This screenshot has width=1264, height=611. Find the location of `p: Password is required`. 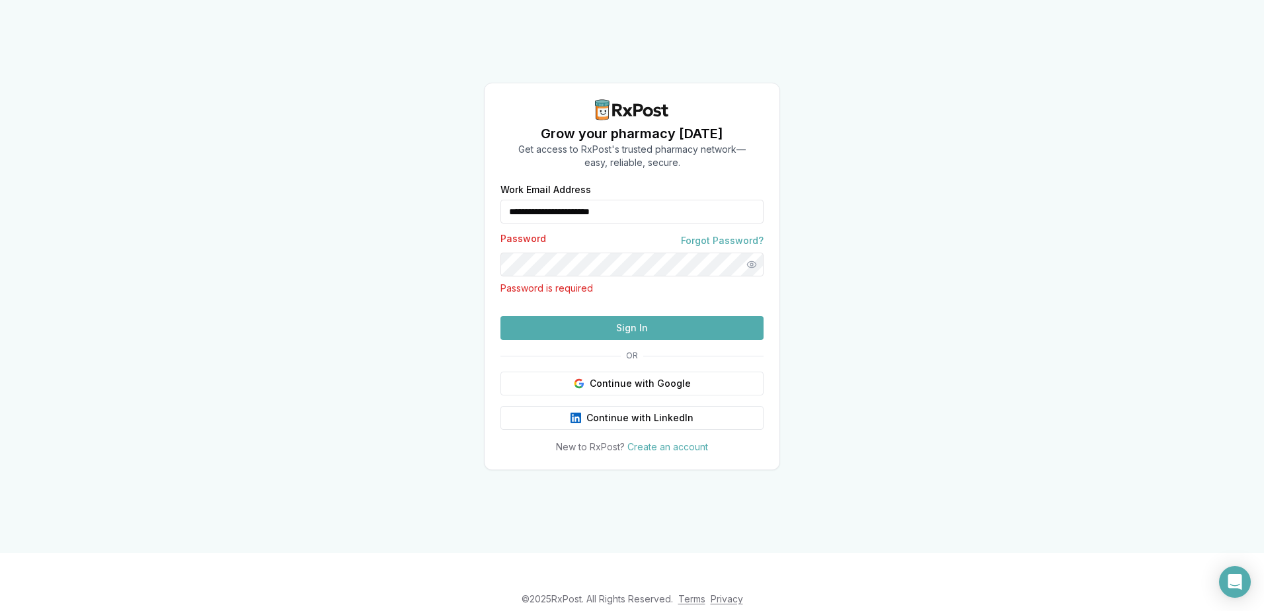

p: Password is required is located at coordinates (632, 288).